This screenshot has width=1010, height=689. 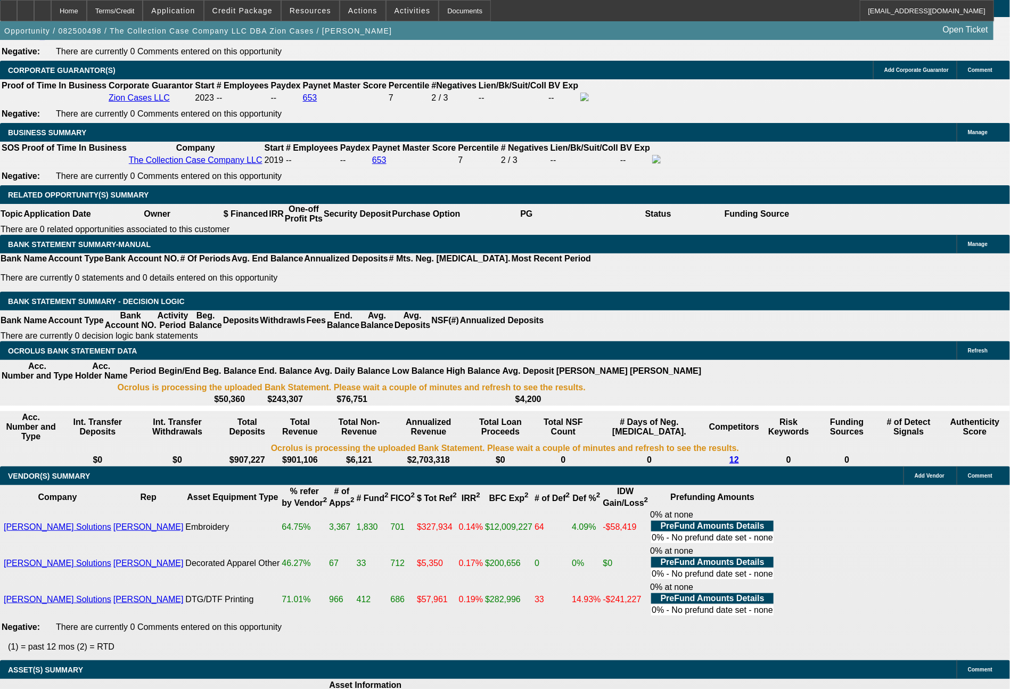 What do you see at coordinates (586, 564) in the screenshot?
I see `td: 0%` at bounding box center [586, 564].